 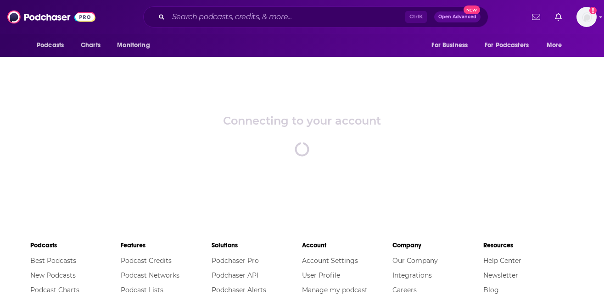 I want to click on a: Our Company, so click(x=415, y=261).